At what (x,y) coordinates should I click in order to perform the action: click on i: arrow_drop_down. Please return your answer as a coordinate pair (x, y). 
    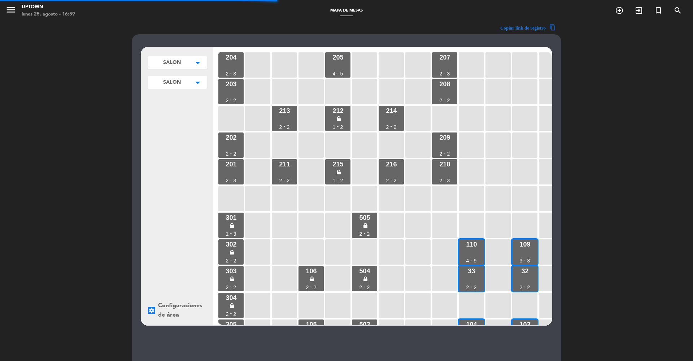
    Looking at the image, I should click on (198, 63).